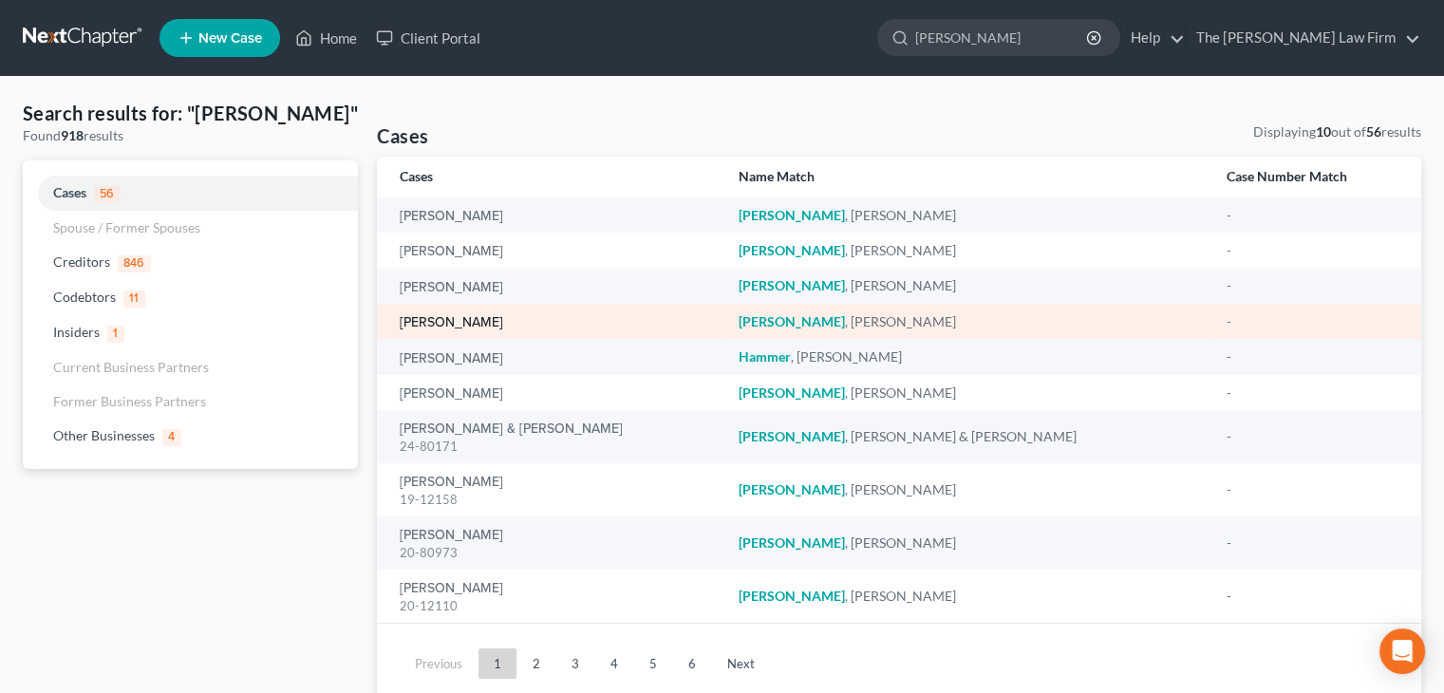 The height and width of the screenshot is (693, 1444). Describe the element at coordinates (116, 334) in the screenshot. I see `span: 1` at that location.